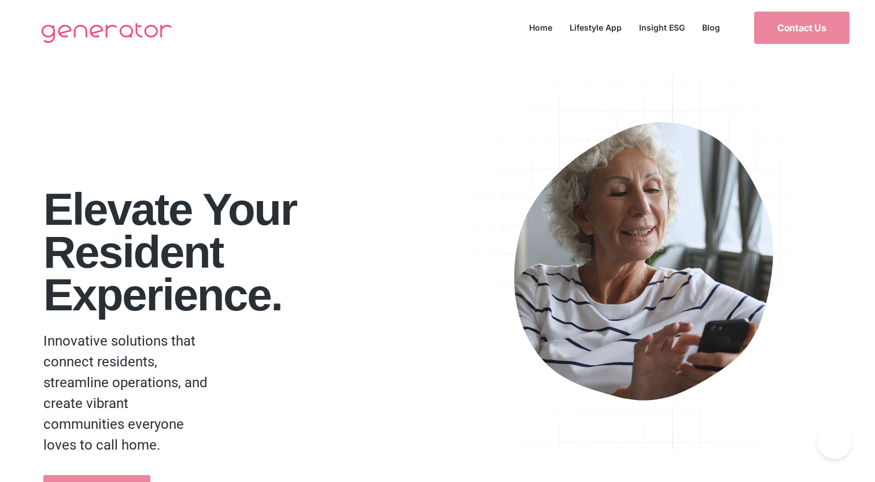 This screenshot has height=482, width=875. I want to click on p: Innovative solutions that connect residents, streamline operations, and create vibrant communitie..., so click(127, 393).